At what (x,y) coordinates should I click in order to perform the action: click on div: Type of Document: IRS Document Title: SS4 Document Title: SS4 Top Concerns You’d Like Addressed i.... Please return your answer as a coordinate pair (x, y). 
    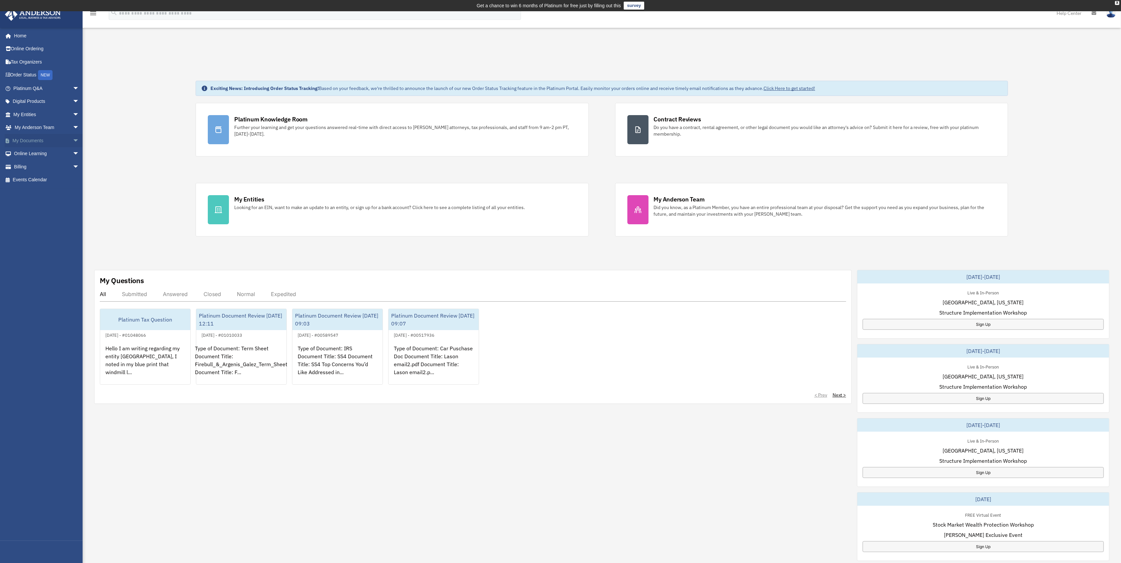
    Looking at the image, I should click on (337, 365).